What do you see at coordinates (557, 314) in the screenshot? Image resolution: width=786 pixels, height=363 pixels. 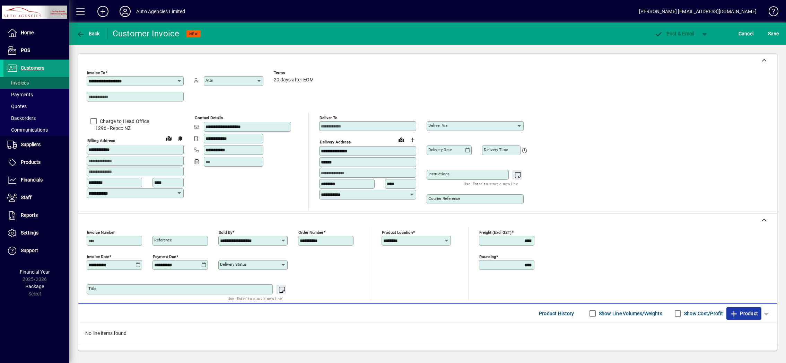 I see `button: Product History` at bounding box center [557, 314].